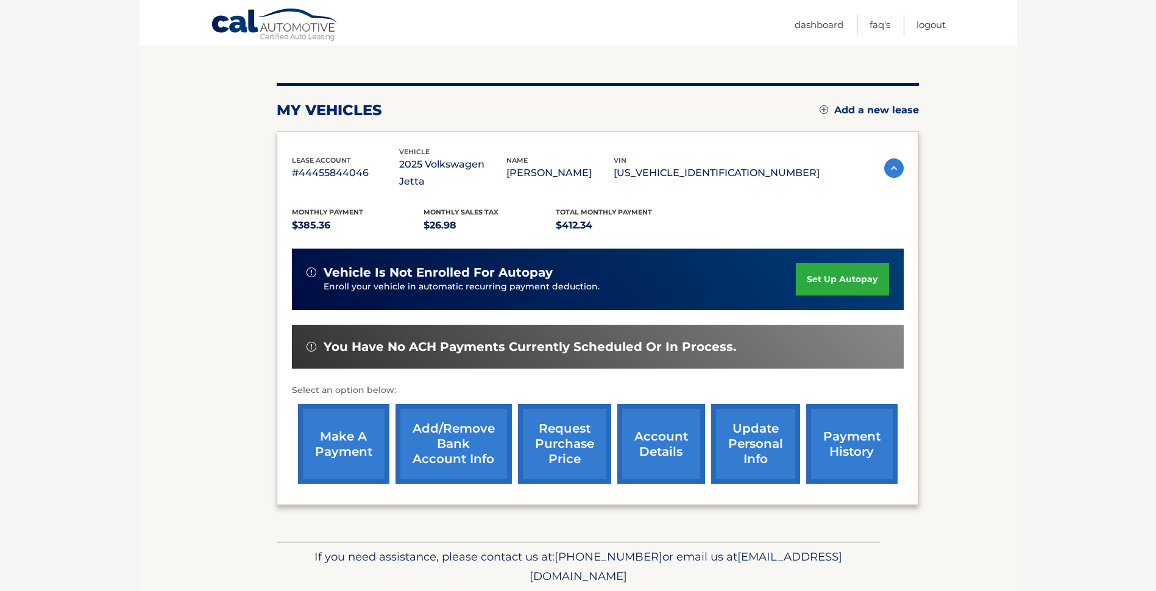 The height and width of the screenshot is (591, 1156). What do you see at coordinates (604, 212) in the screenshot?
I see `span: Total Monthly Payment` at bounding box center [604, 212].